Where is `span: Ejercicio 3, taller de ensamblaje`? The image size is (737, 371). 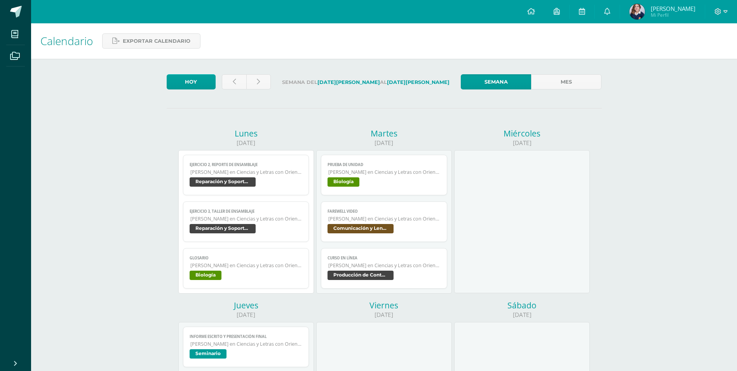 span: Ejercicio 3, taller de ensamblaje is located at coordinates (246, 211).